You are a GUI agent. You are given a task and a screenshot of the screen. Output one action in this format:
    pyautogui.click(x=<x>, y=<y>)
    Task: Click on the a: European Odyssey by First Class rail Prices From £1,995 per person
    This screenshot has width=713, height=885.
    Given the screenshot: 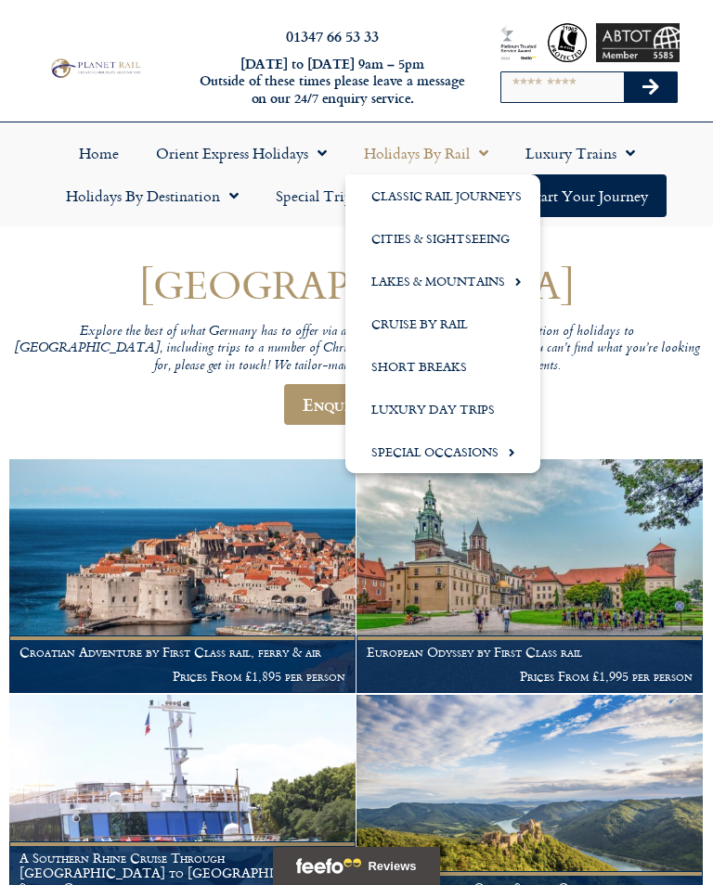 What is the action you would take?
    pyautogui.click(x=530, y=576)
    